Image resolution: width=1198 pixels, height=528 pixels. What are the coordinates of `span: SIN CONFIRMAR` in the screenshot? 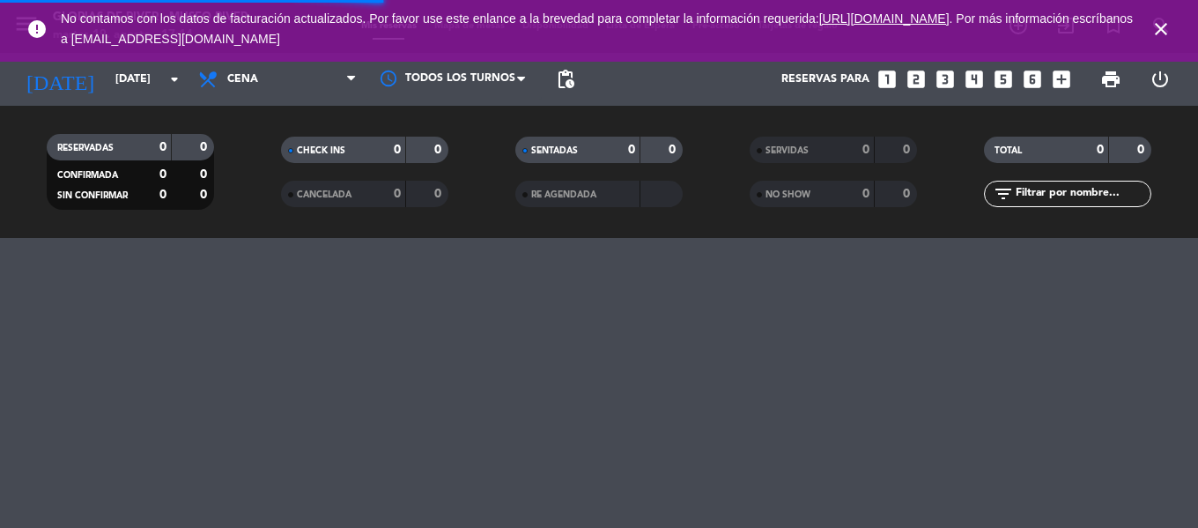 It's located at (93, 196).